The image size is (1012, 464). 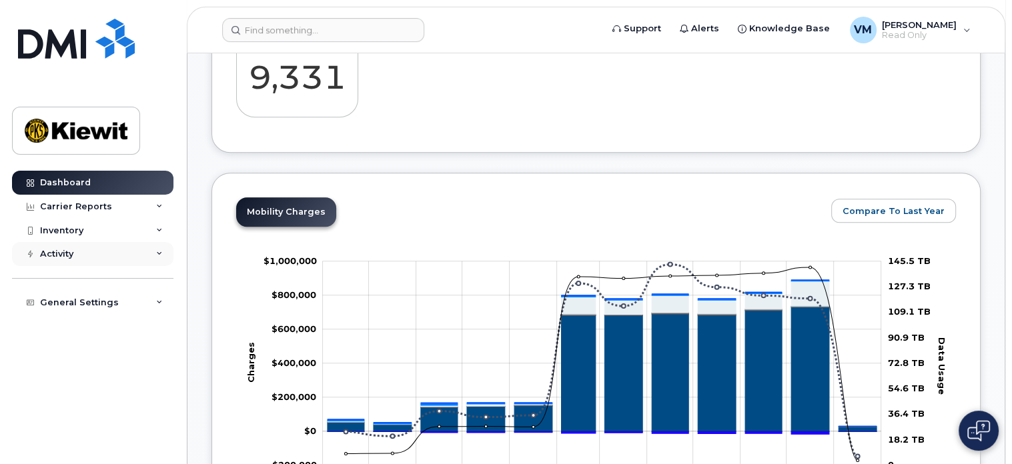 What do you see at coordinates (784, 29) in the screenshot?
I see `a: Knowledge Base` at bounding box center [784, 29].